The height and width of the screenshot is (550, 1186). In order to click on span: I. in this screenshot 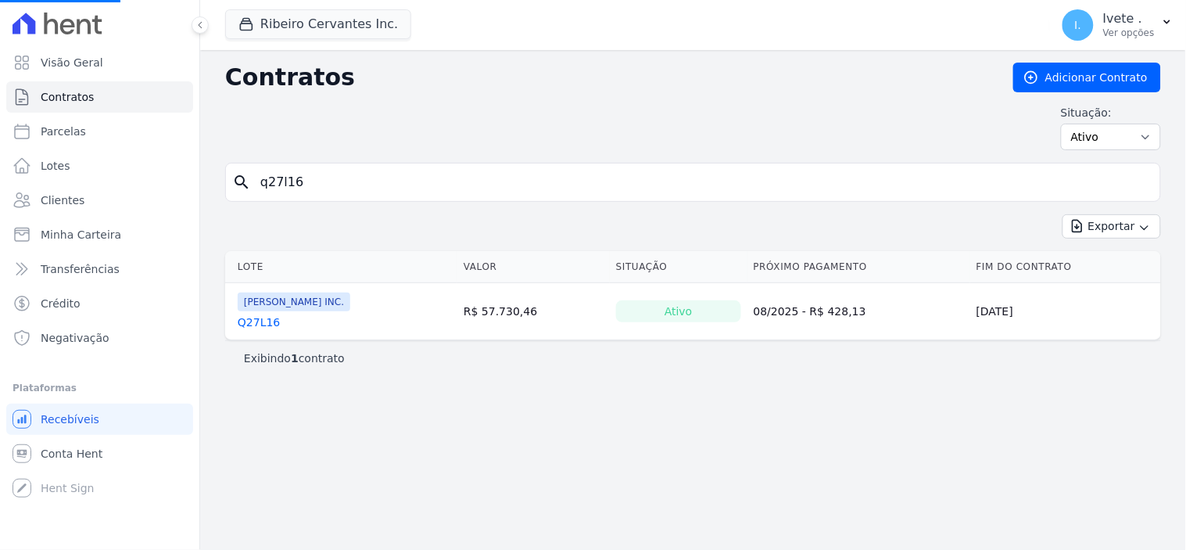, I will do `click(1078, 25)`.